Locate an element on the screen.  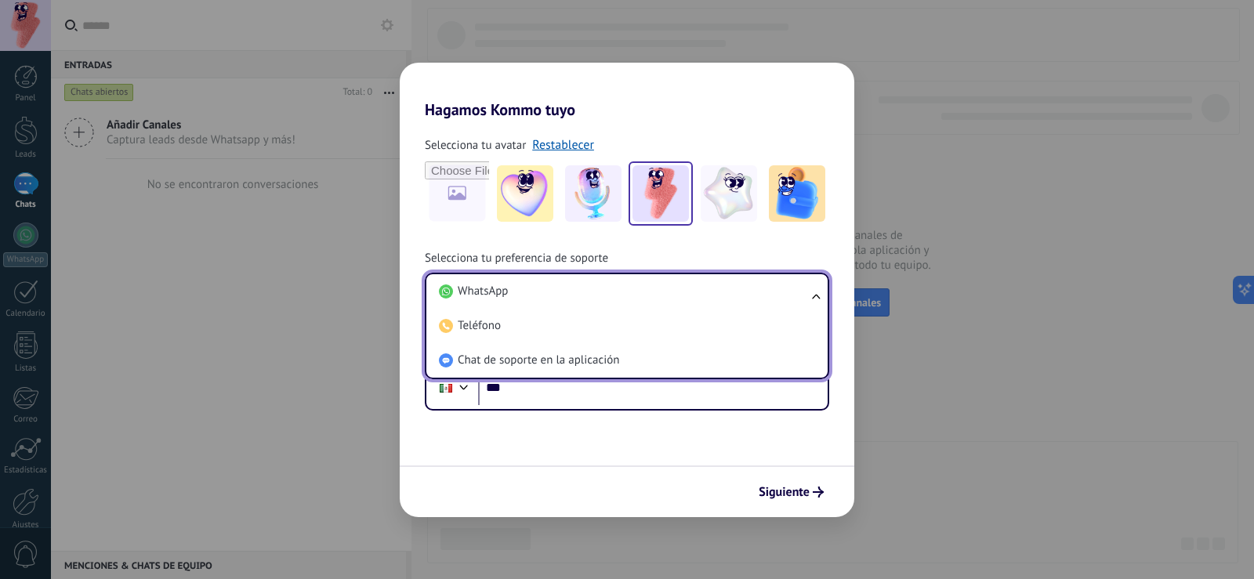
button: Siguiente is located at coordinates (791, 492).